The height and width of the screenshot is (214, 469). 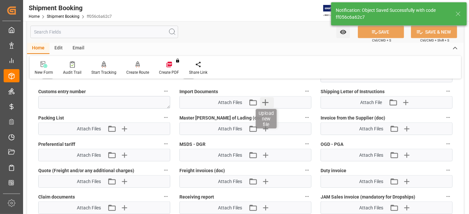 I want to click on span: Quote (Freight and/or any additional charges), so click(x=86, y=171).